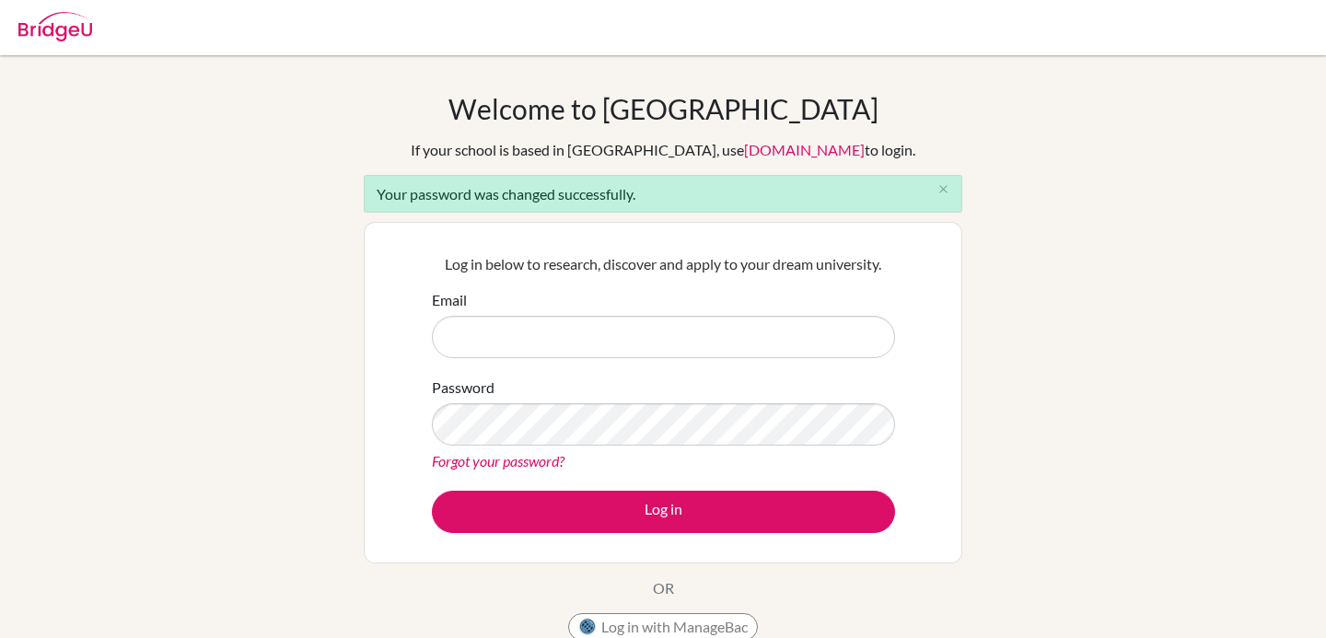  What do you see at coordinates (463, 388) in the screenshot?
I see `label: Password` at bounding box center [463, 388].